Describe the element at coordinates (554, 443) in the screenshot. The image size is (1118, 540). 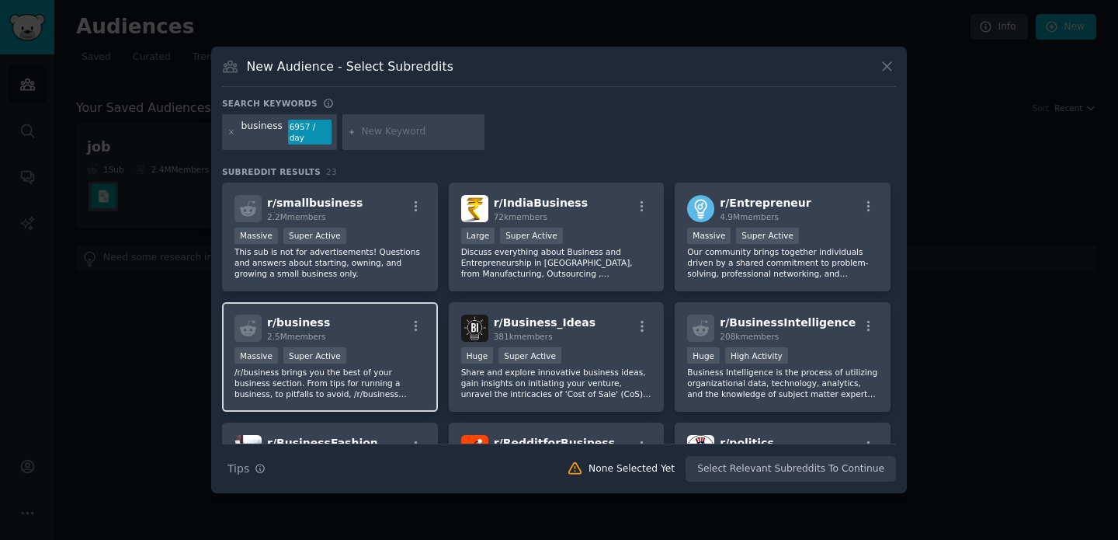
I see `span: r/ RedditforBusiness` at that location.